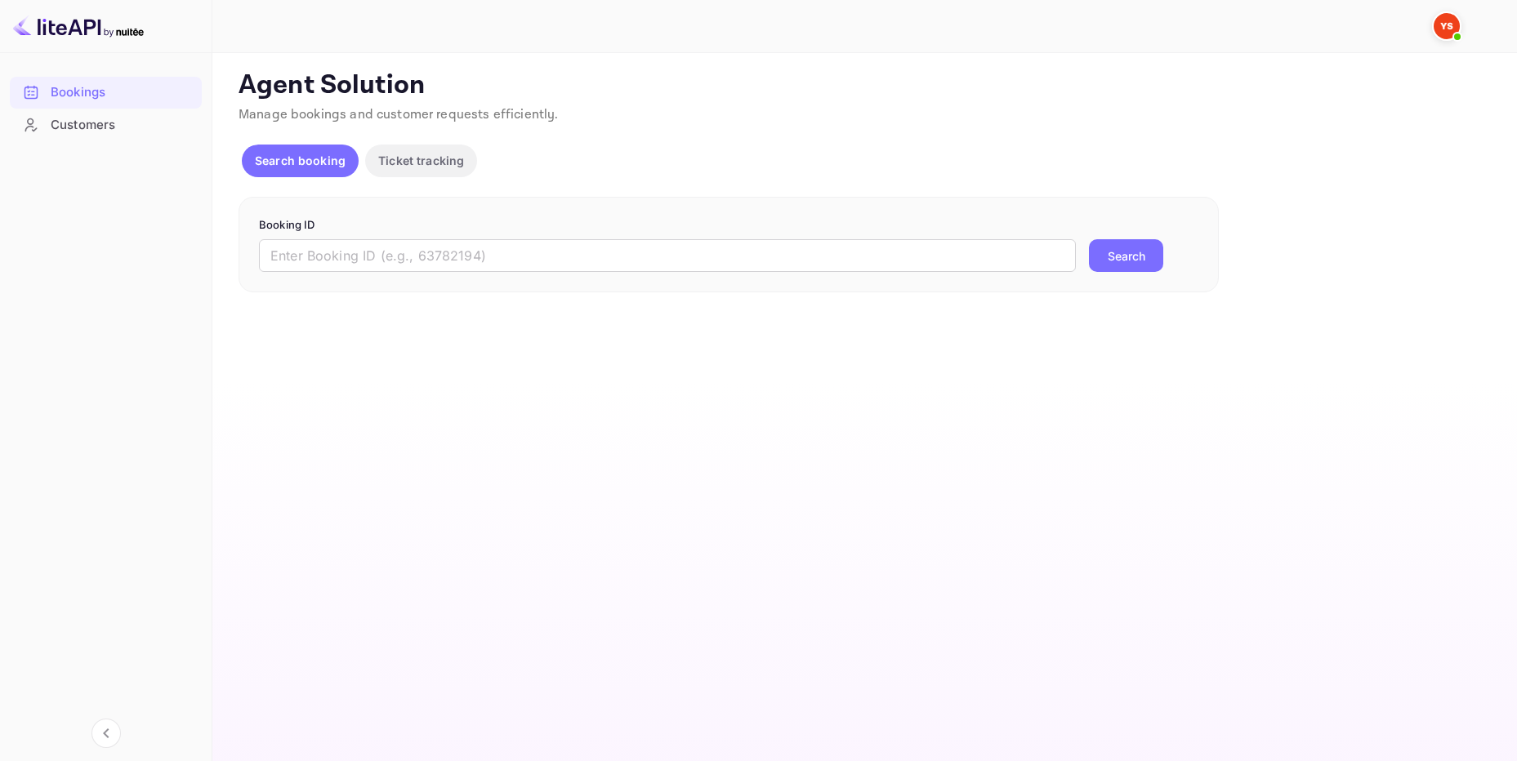 This screenshot has width=1517, height=761. Describe the element at coordinates (1126, 256) in the screenshot. I see `button: Search` at that location.